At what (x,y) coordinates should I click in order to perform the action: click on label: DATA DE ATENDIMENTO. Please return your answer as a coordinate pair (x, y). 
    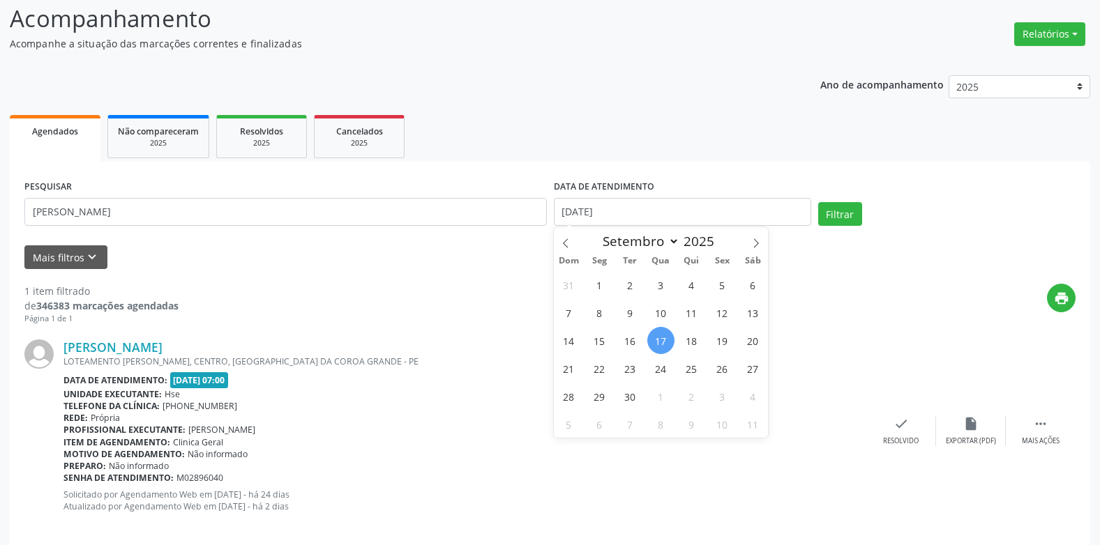
    Looking at the image, I should click on (604, 187).